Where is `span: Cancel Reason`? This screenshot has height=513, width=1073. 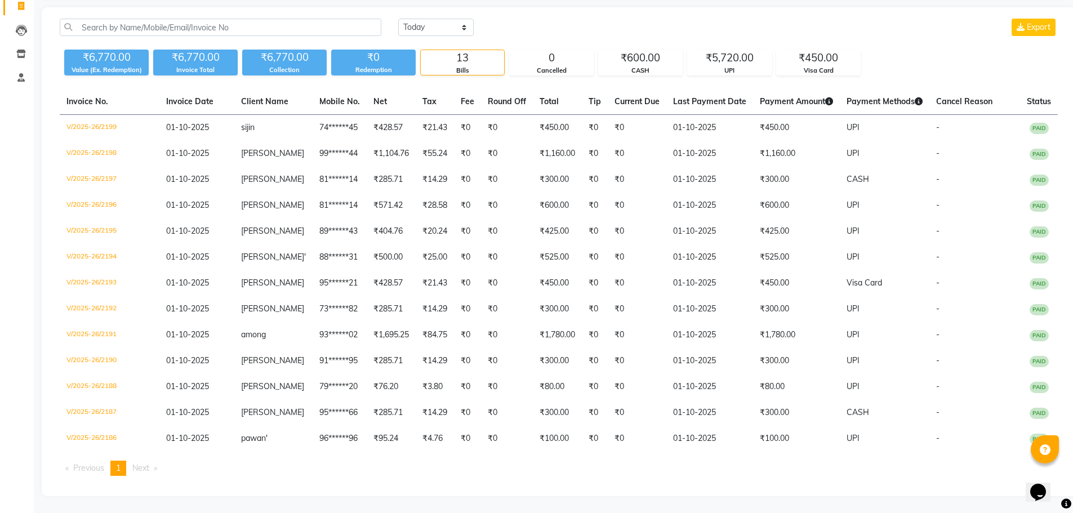 span: Cancel Reason is located at coordinates (965, 101).